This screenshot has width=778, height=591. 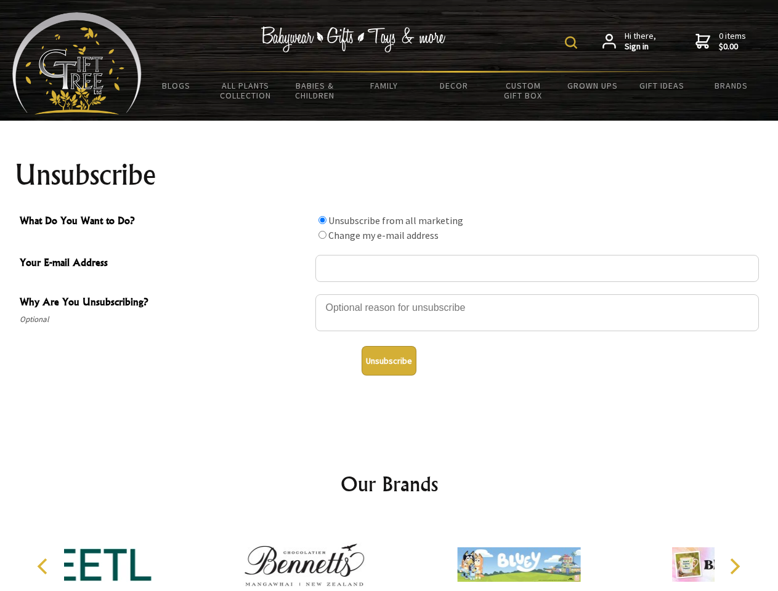 I want to click on label: Unsubscribe from all marketing, so click(x=395, y=220).